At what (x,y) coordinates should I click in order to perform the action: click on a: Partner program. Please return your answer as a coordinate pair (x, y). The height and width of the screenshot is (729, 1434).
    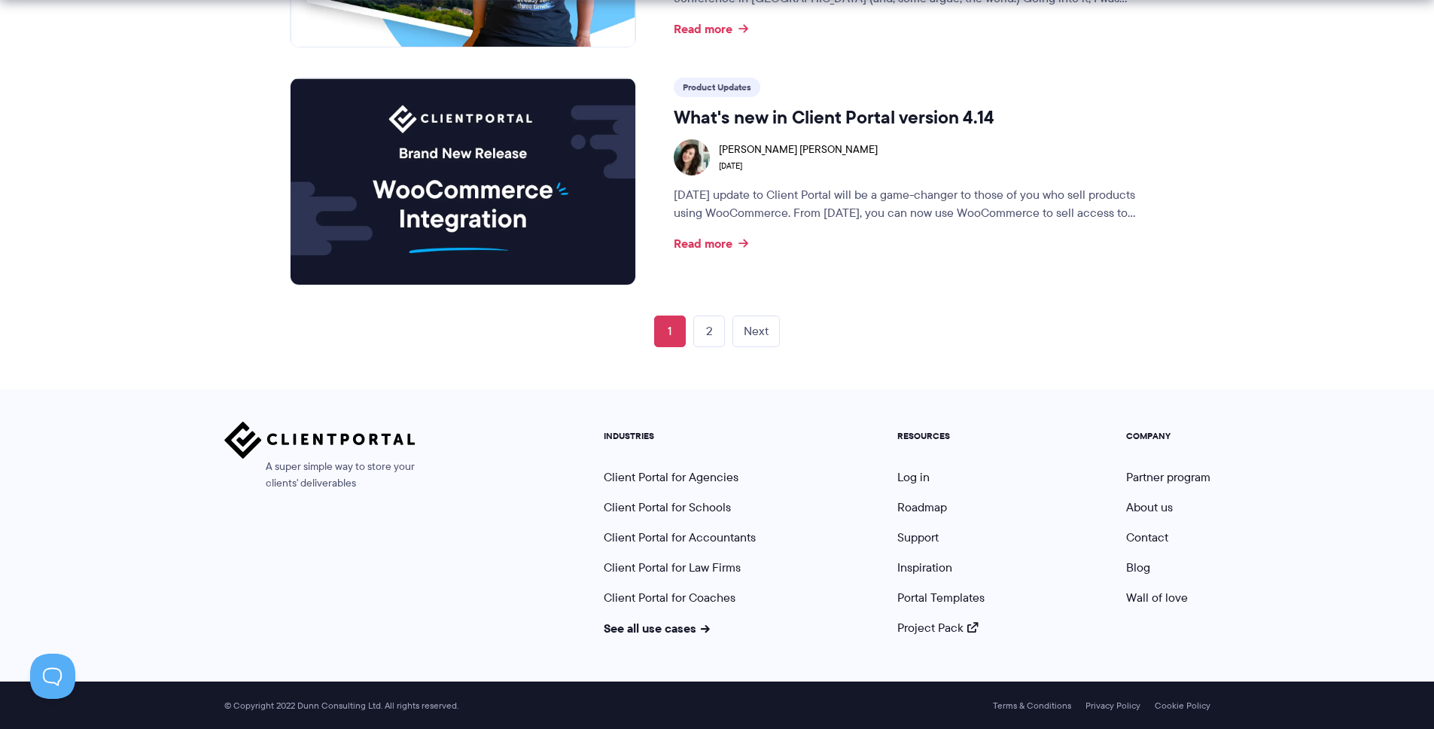
    Looking at the image, I should click on (1168, 477).